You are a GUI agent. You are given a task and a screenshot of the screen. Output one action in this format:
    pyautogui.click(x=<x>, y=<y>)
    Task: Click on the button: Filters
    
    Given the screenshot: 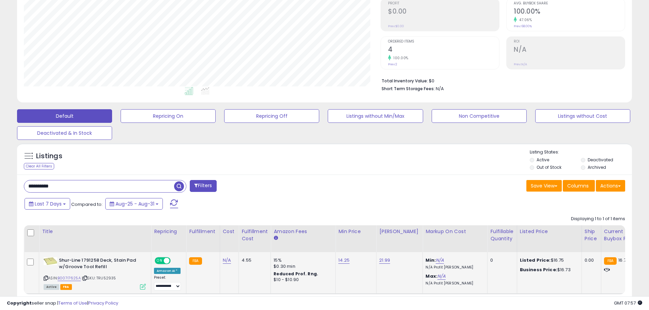 What is the action you would take?
    pyautogui.click(x=203, y=186)
    